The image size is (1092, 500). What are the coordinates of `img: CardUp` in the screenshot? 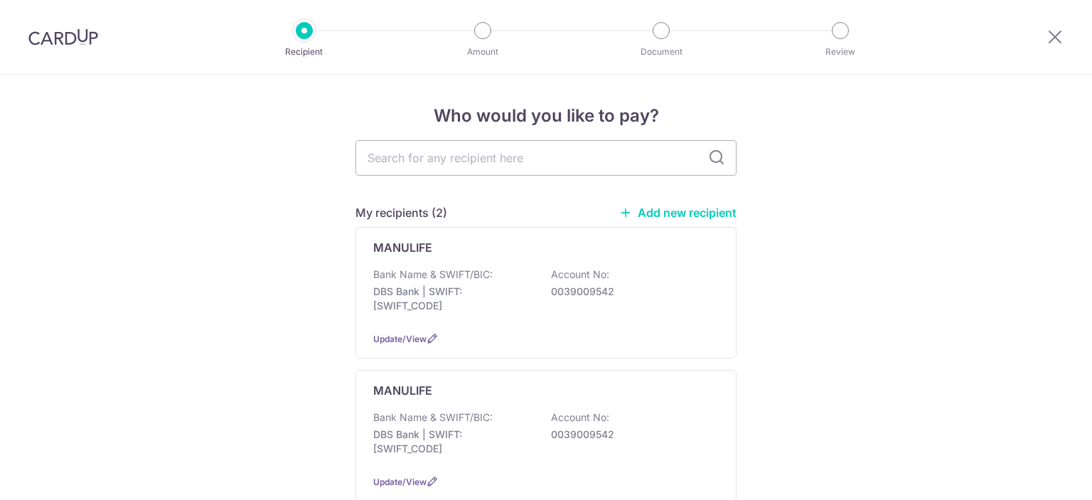 It's located at (63, 37).